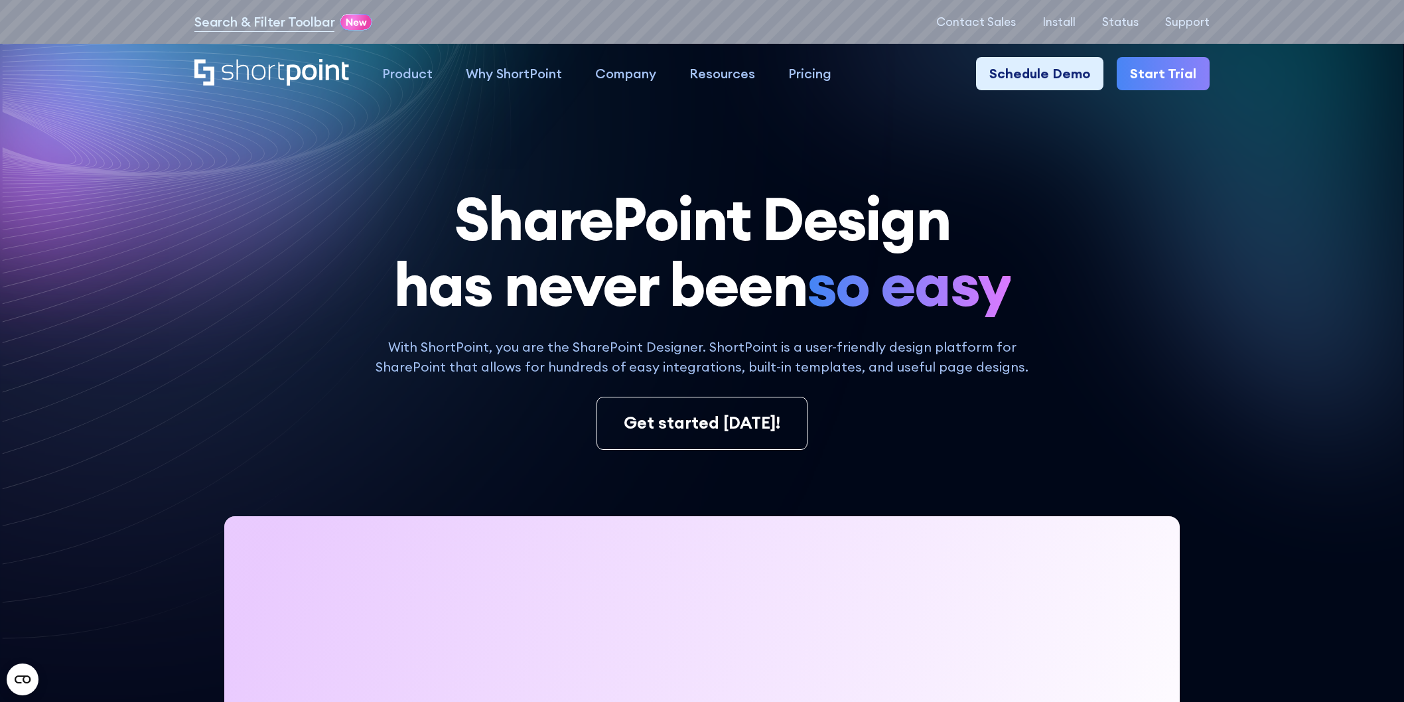 Image resolution: width=1404 pixels, height=702 pixels. I want to click on a: Support, so click(1187, 22).